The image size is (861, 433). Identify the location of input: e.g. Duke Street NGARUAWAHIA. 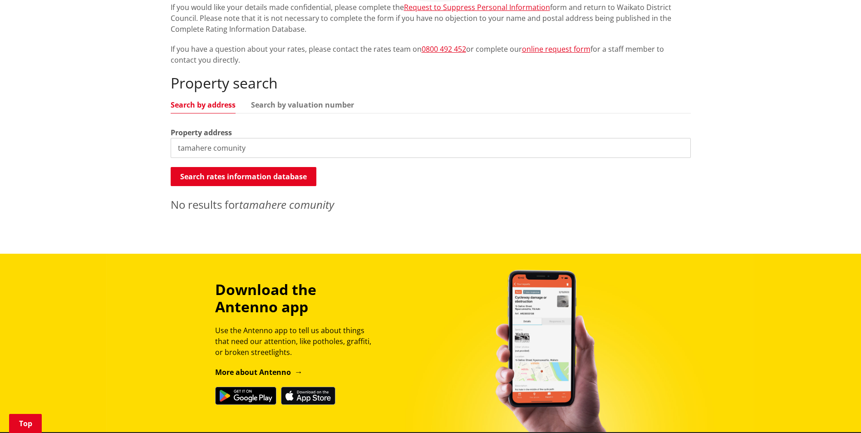
(431, 148).